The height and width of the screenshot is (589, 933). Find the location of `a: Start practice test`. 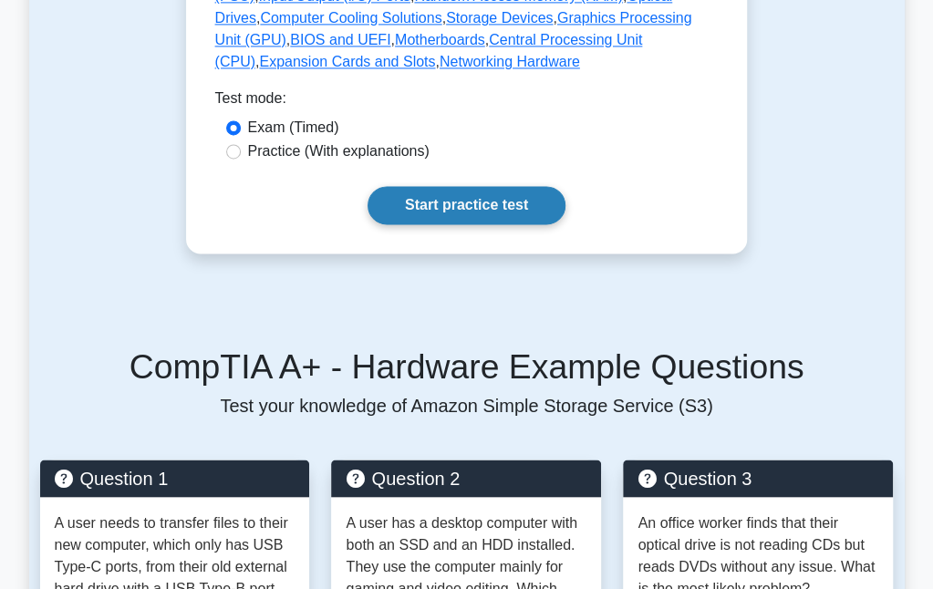

a: Start practice test is located at coordinates (466, 205).